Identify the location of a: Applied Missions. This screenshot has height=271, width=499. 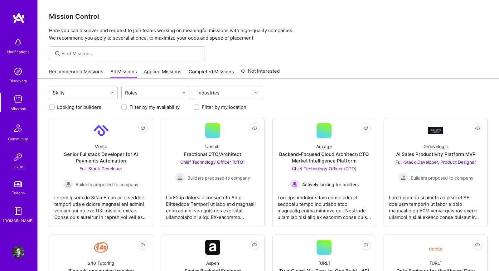
(162, 73).